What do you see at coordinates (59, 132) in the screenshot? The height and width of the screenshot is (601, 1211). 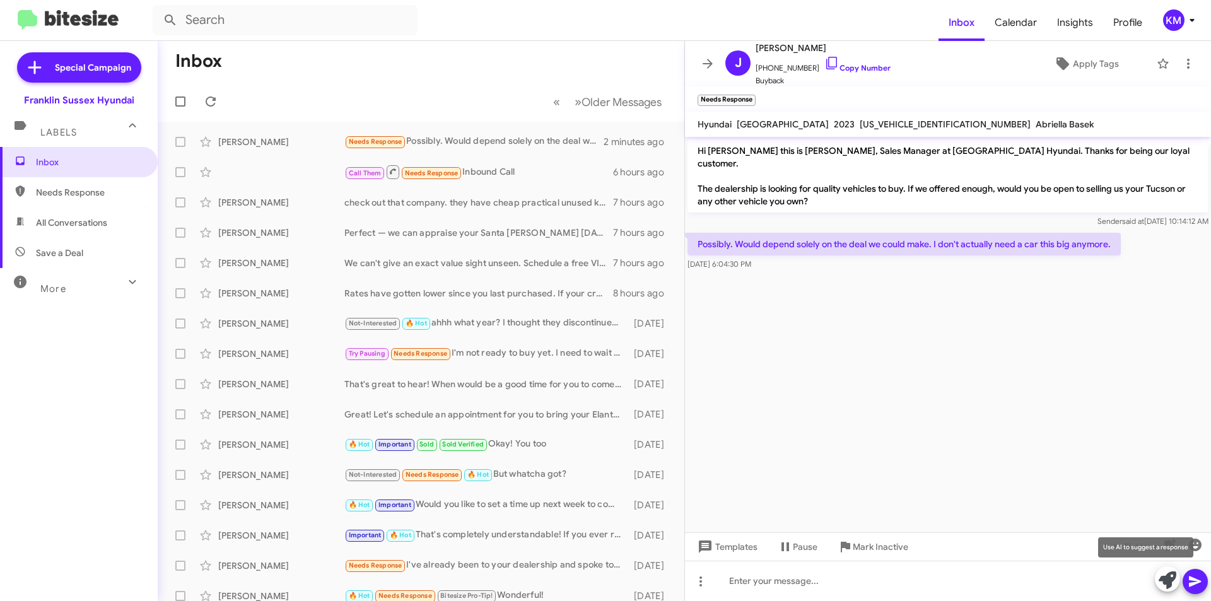 I see `span: Labels` at bounding box center [59, 132].